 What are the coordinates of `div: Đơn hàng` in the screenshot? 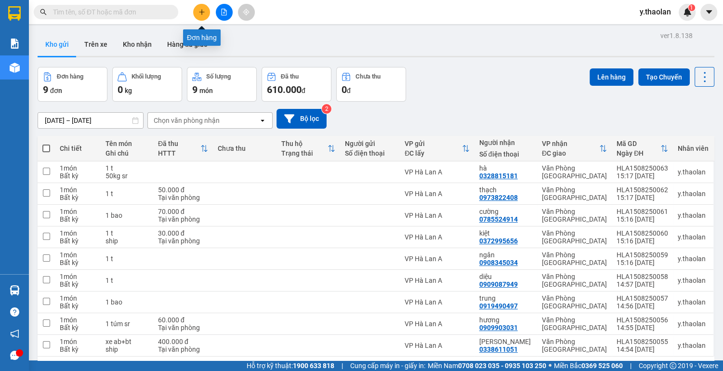 It's located at (70, 77).